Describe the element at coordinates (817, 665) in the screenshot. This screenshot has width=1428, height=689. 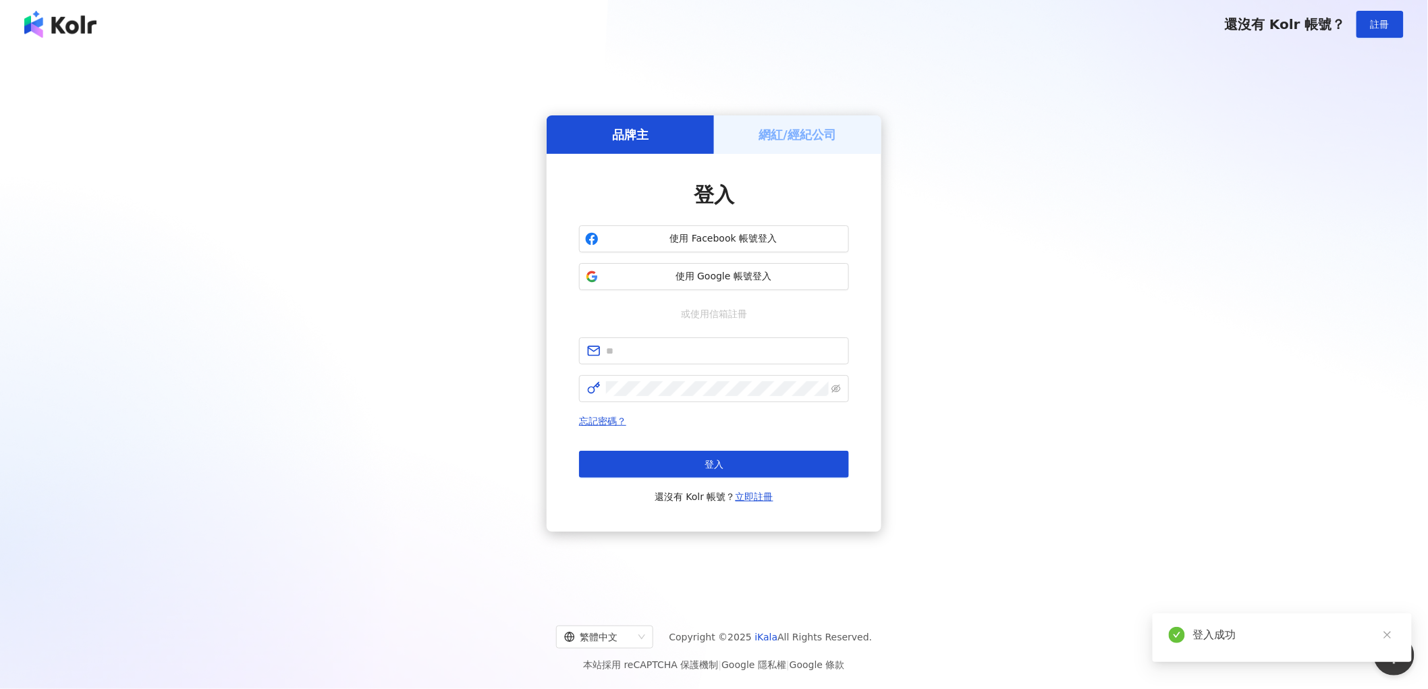
I see `a: Google 條款` at that location.